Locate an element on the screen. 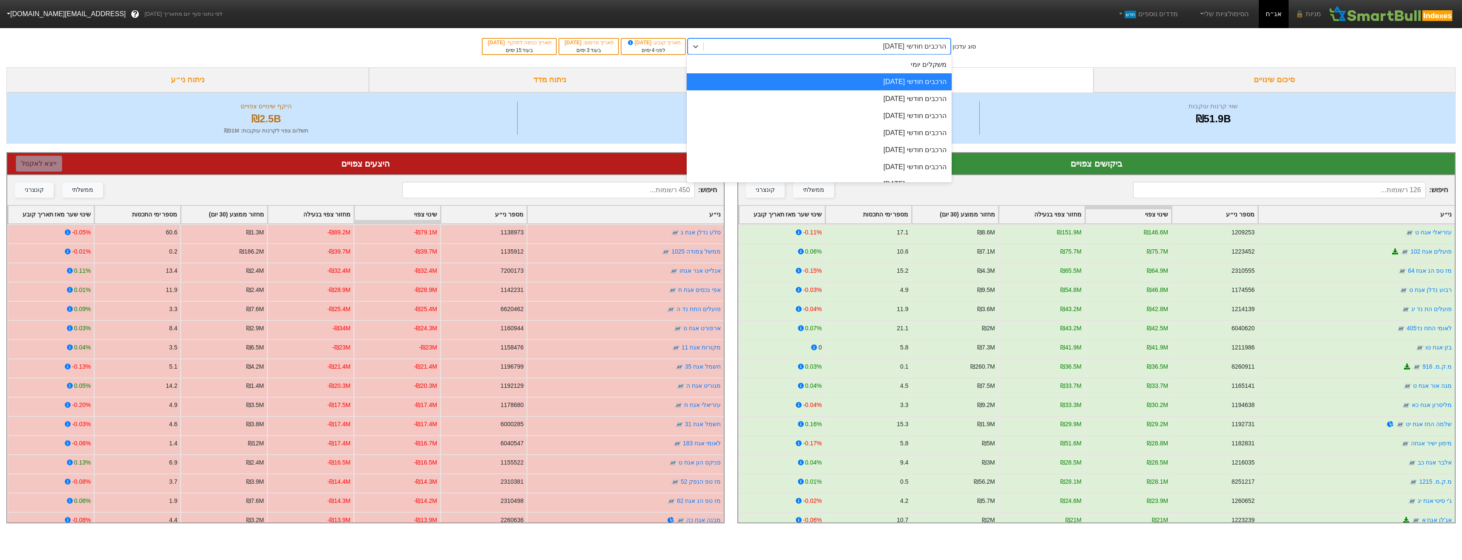  a: בזן אגח טו is located at coordinates (1439, 347).